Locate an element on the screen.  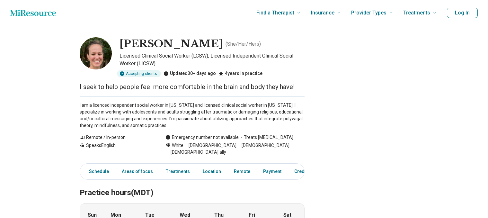
span: Find a Therapist is located at coordinates (275, 13).